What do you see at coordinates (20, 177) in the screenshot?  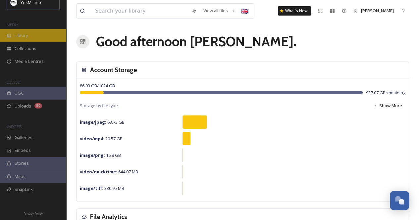 I see `span: Maps` at bounding box center [20, 177].